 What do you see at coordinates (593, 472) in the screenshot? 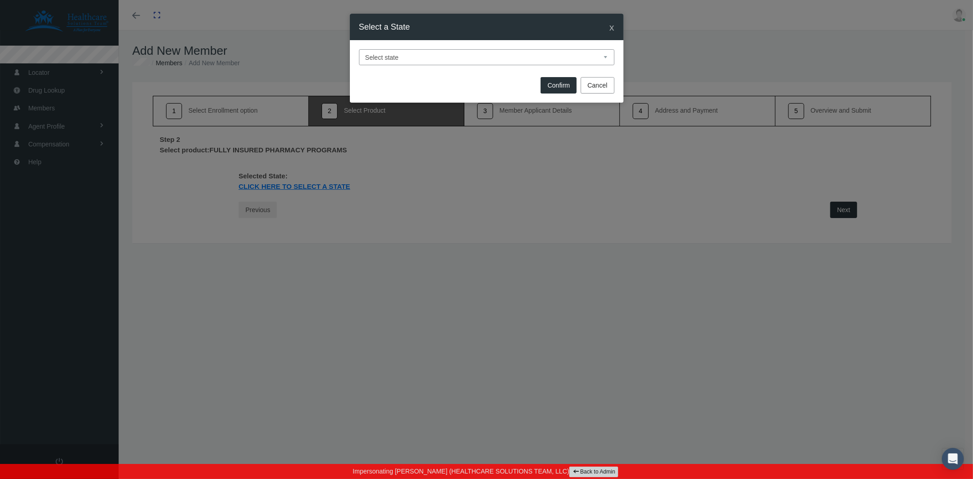
I see `a: Back to Admin` at bounding box center [593, 472].